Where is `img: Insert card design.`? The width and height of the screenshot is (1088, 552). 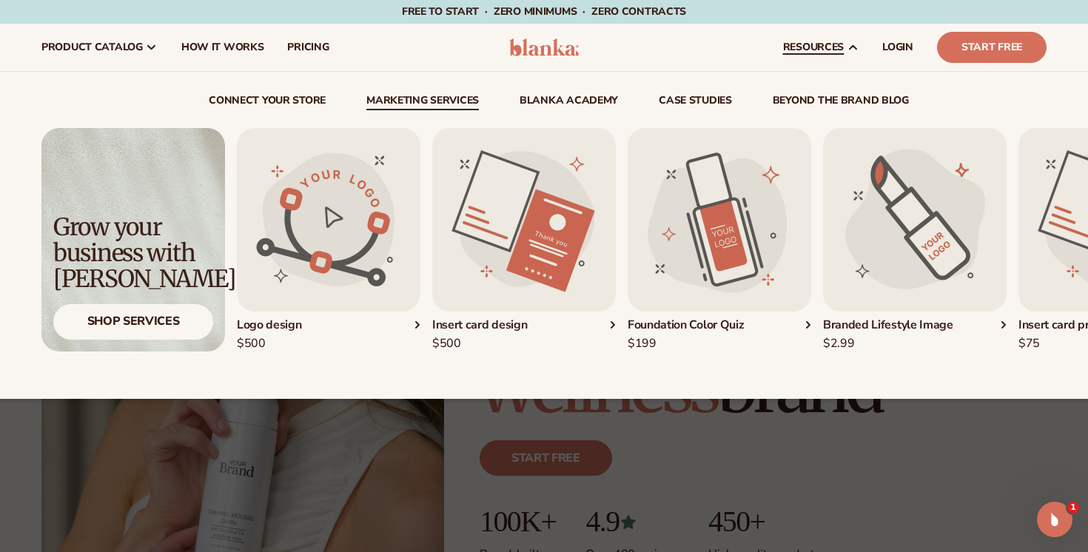
img: Insert card design. is located at coordinates (524, 220).